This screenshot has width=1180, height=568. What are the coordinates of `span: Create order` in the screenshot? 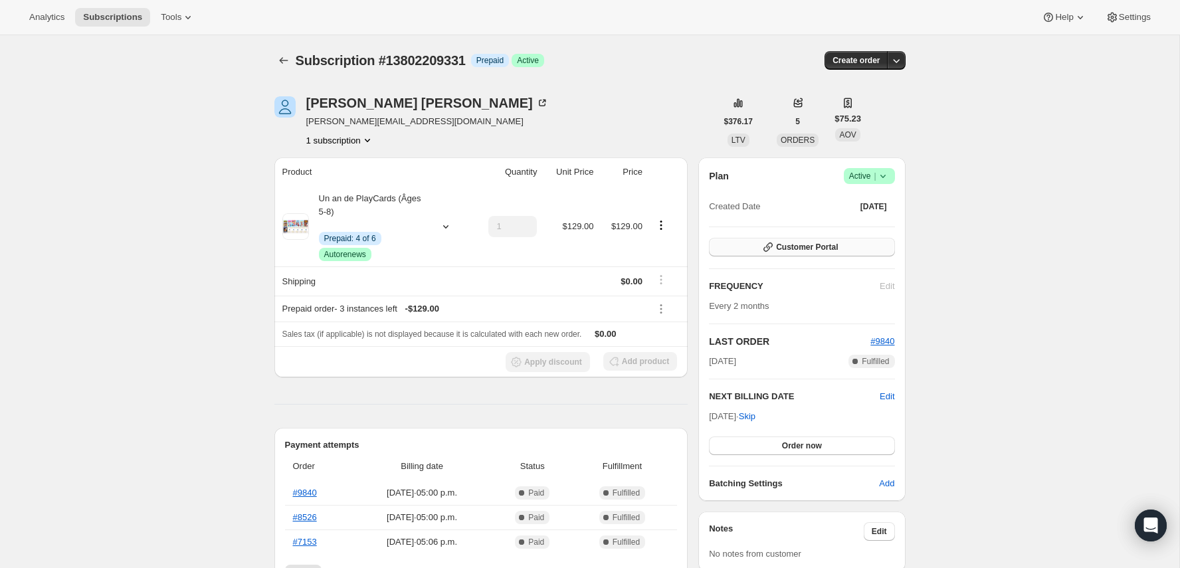 It's located at (856, 60).